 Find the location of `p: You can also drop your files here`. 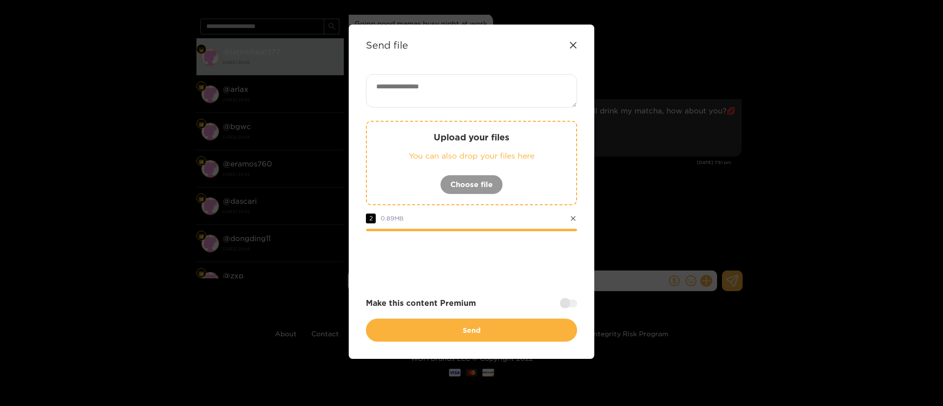

p: You can also drop your files here is located at coordinates (472, 156).